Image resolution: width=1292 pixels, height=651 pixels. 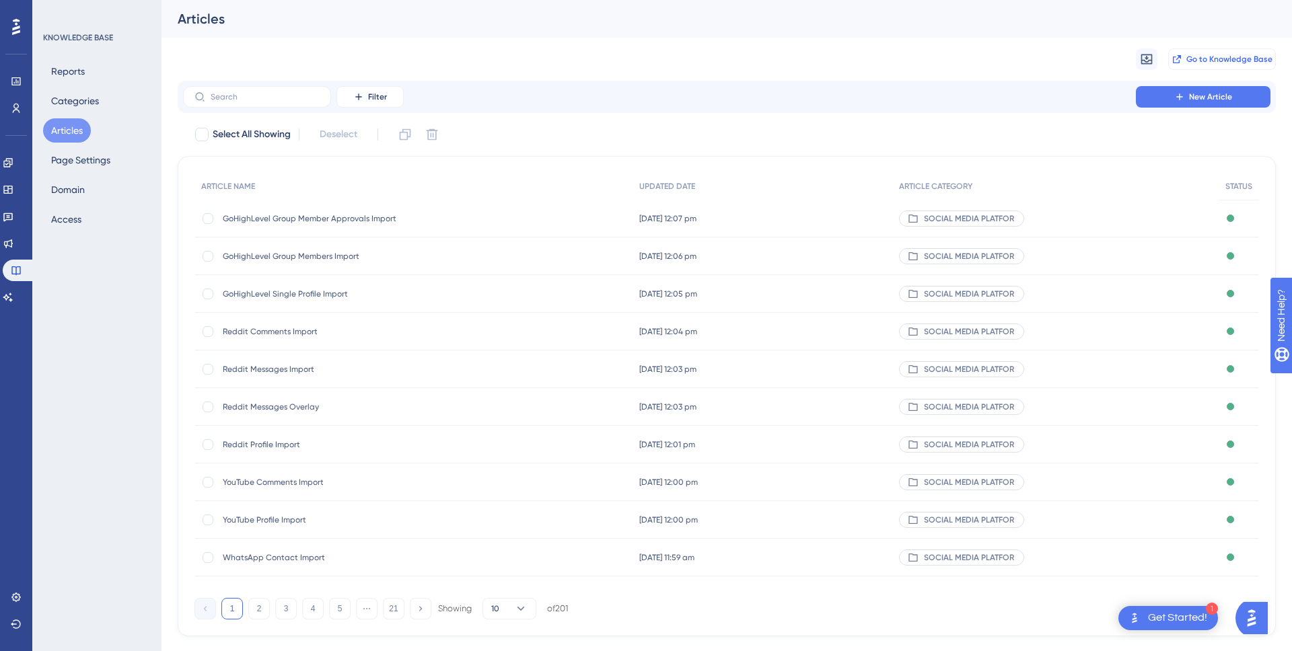 What do you see at coordinates (394, 609) in the screenshot?
I see `button: 21` at bounding box center [394, 609].